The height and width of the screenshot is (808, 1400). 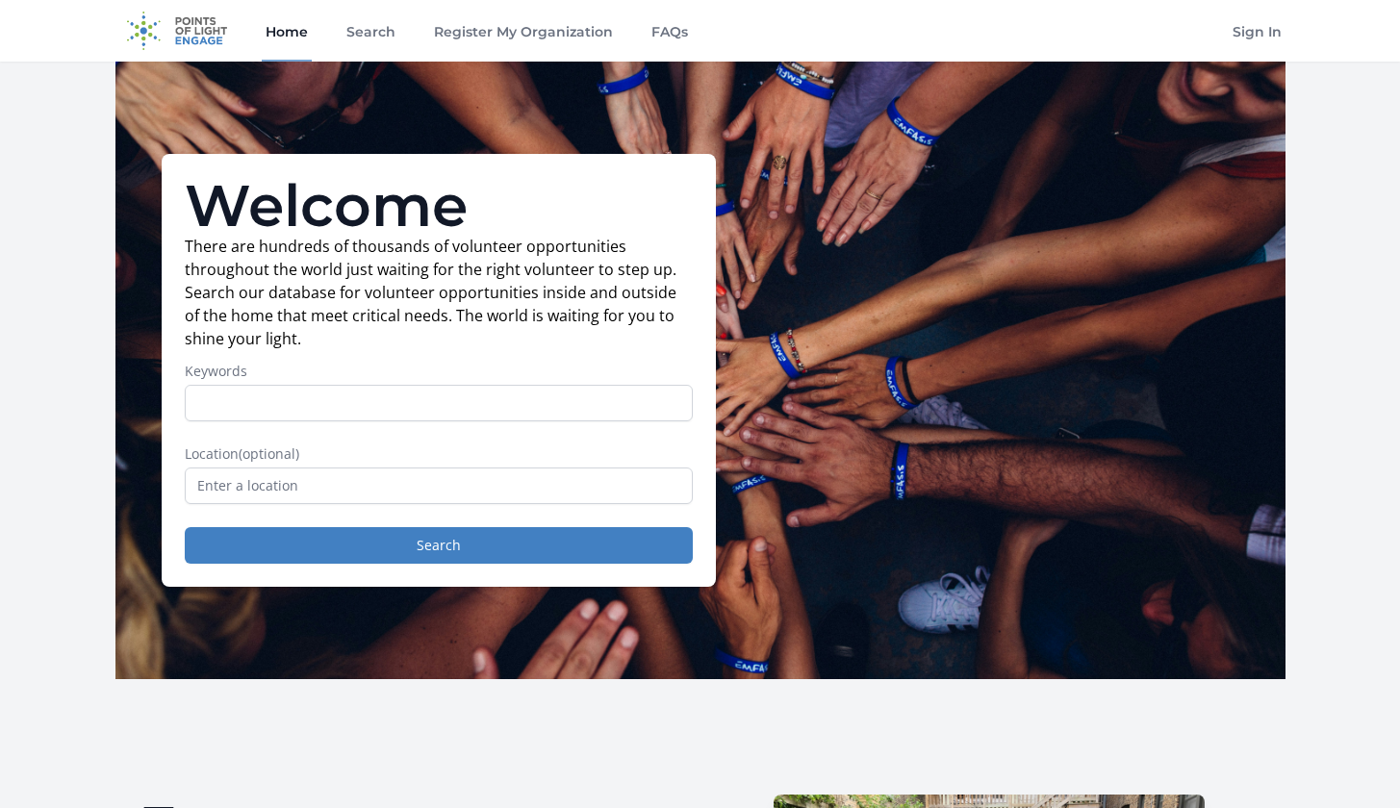 I want to click on p: There are hundreds of thousands of volunteer opportunities throughout the world just waiting for ..., so click(x=439, y=293).